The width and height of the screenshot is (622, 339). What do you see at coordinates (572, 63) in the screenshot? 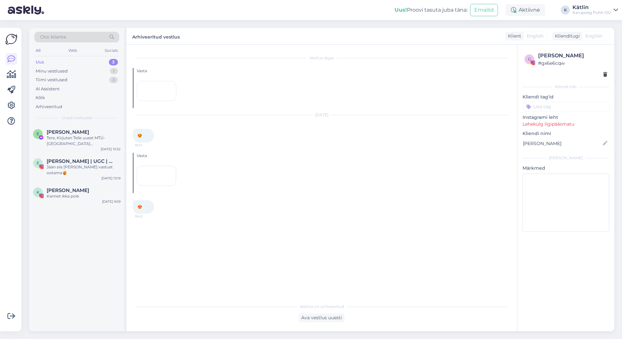
I see `div: # gx6e6cqw` at bounding box center [572, 63].